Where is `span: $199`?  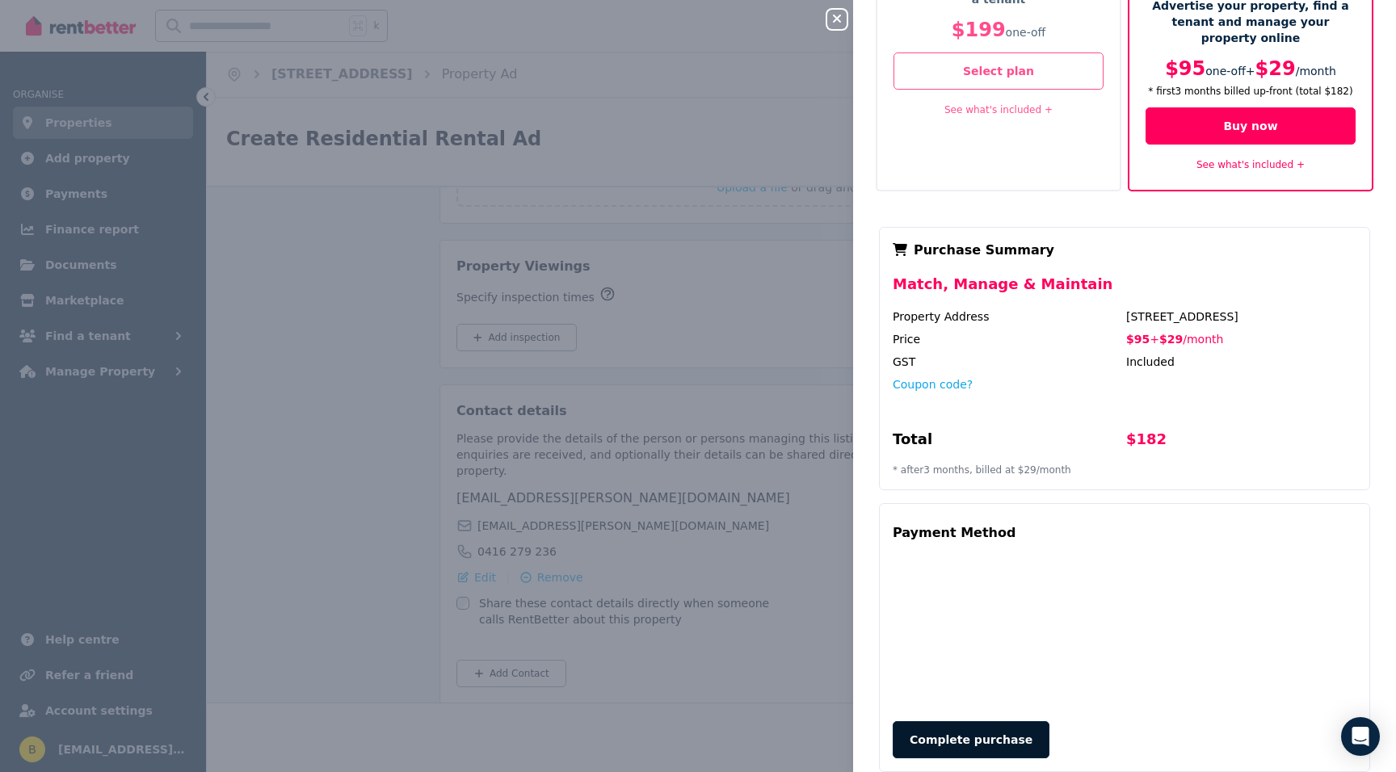 span: $199 is located at coordinates (978, 30).